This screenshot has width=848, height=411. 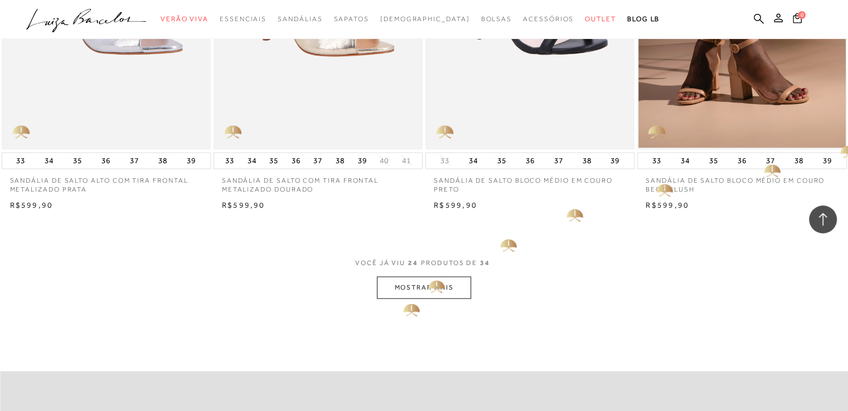 What do you see at coordinates (106, 182) in the screenshot?
I see `a: SANDÁLIA DE SALTO ALTO COM TIRA FRONTAL METALIZADO PRATA` at bounding box center [106, 182].